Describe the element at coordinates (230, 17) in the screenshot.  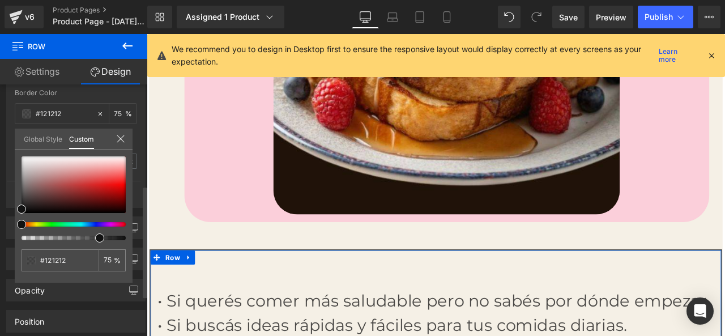
I see `div: Assigned 1 Product` at that location.